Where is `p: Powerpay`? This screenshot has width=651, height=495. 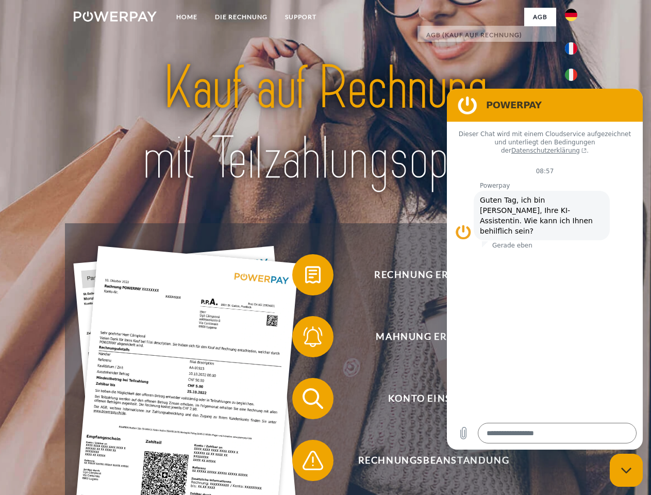 p: Powerpay is located at coordinates (114, 97).